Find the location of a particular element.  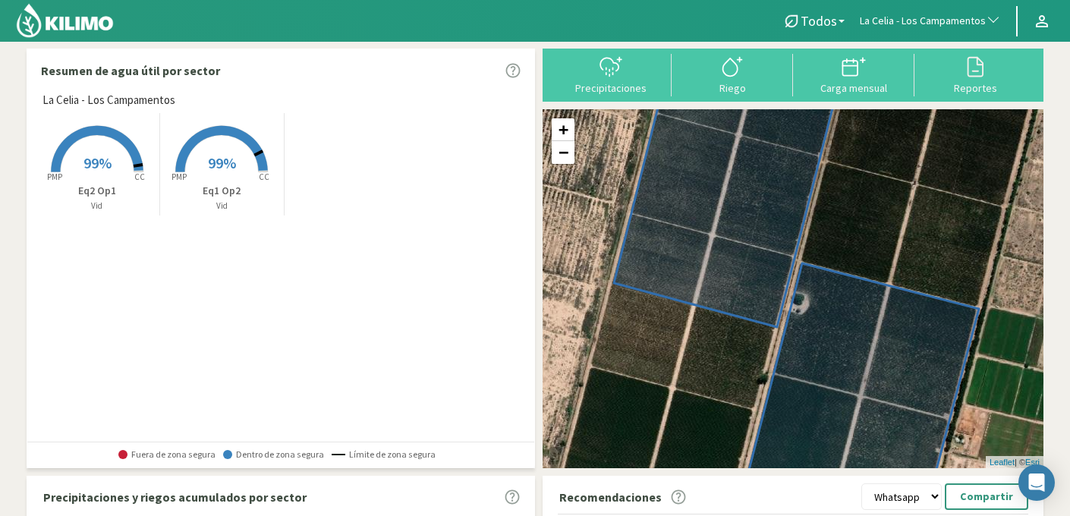

p: Recomendaciones is located at coordinates (610, 497).